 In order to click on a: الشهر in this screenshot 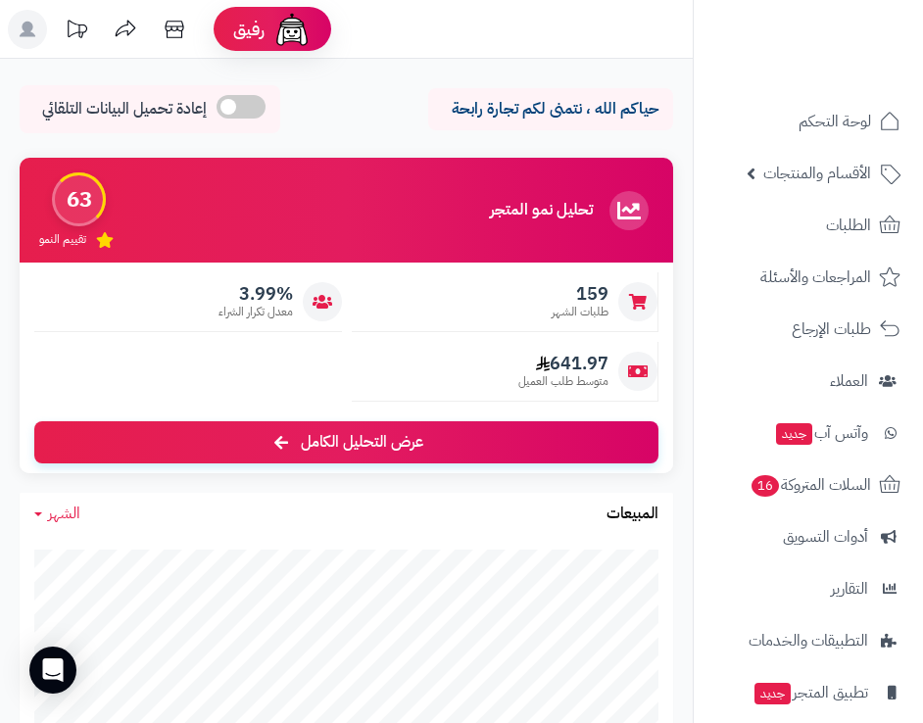, I will do `click(57, 514)`.